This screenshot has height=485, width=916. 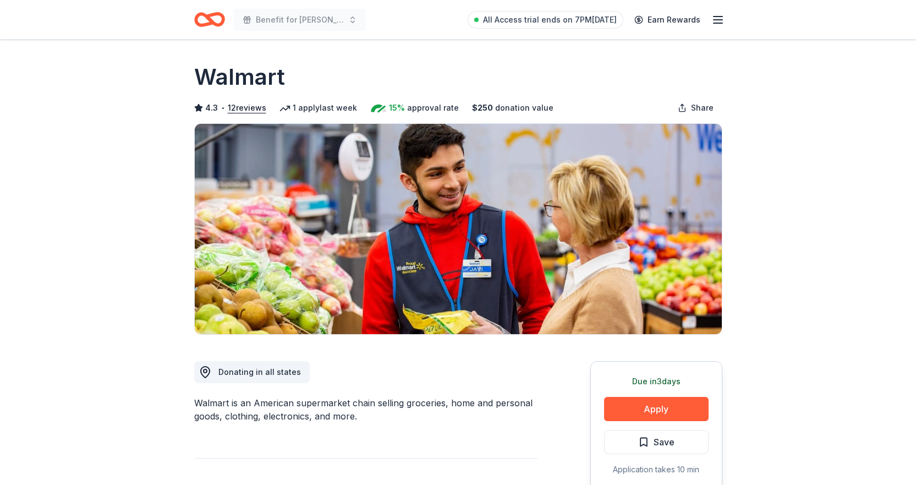 I want to click on span: donation value, so click(x=524, y=108).